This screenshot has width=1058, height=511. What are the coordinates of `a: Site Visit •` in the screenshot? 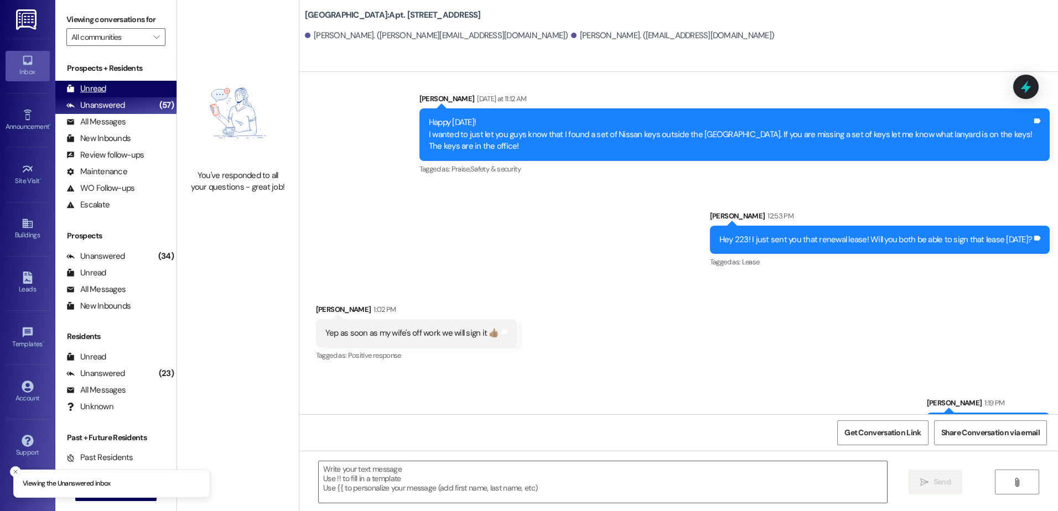 It's located at (28, 175).